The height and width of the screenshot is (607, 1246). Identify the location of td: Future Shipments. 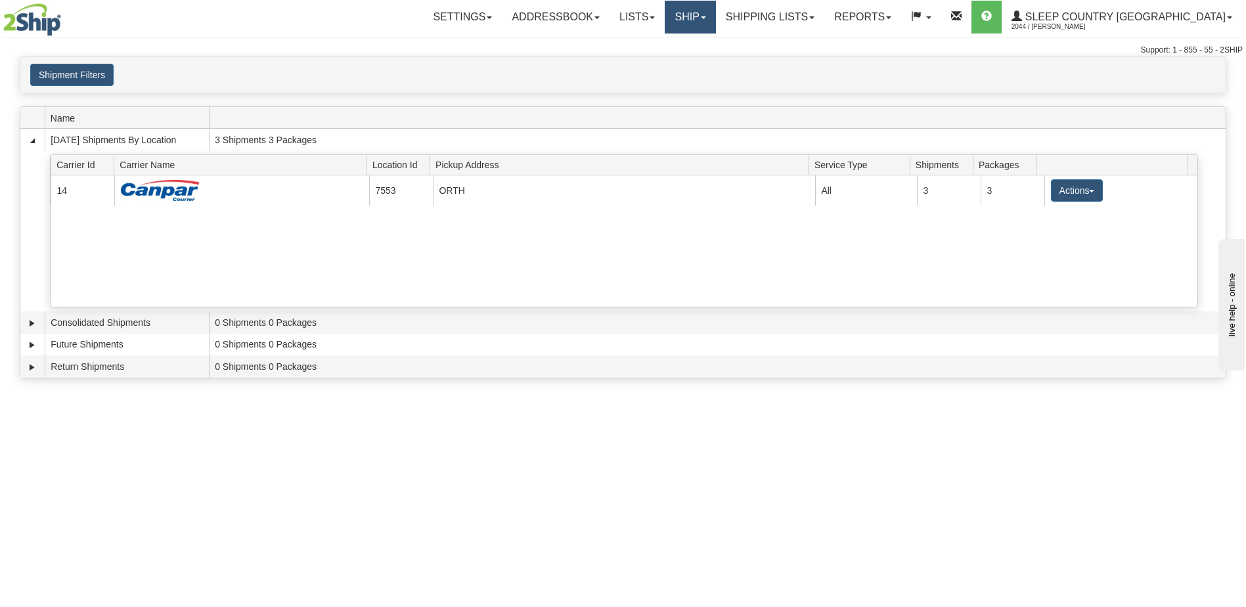
(127, 345).